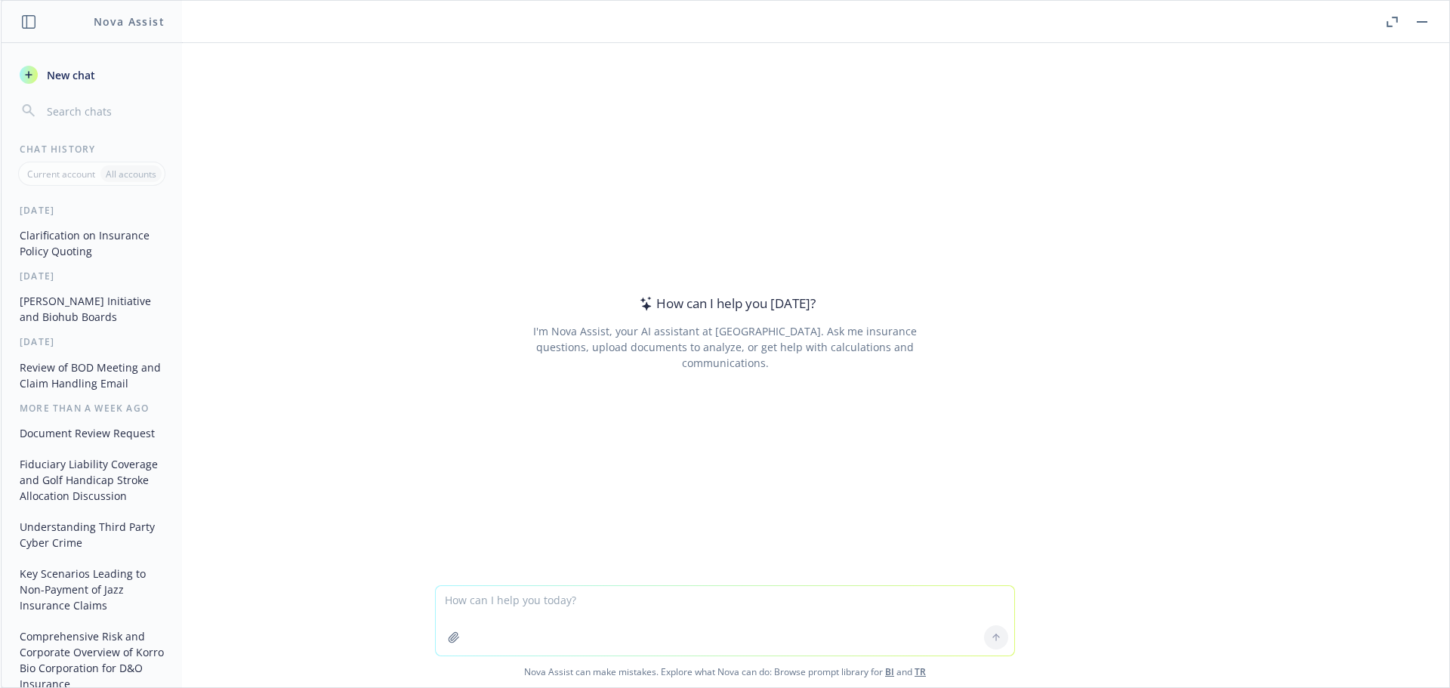  What do you see at coordinates (103, 111) in the screenshot?
I see `input: Search chats` at bounding box center [103, 111].